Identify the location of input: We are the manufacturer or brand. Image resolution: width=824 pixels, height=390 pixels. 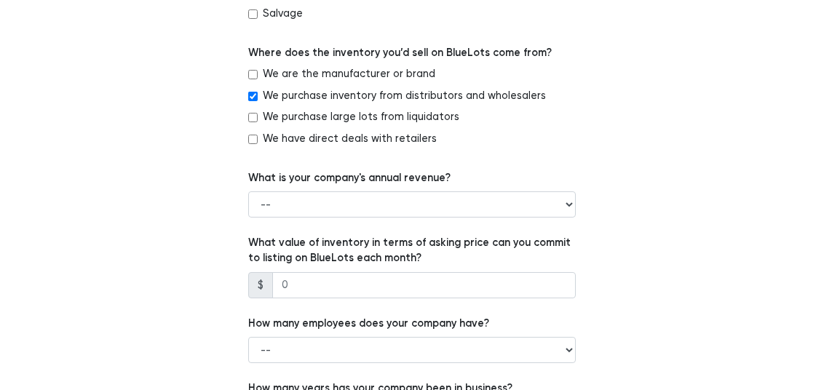
(252, 74).